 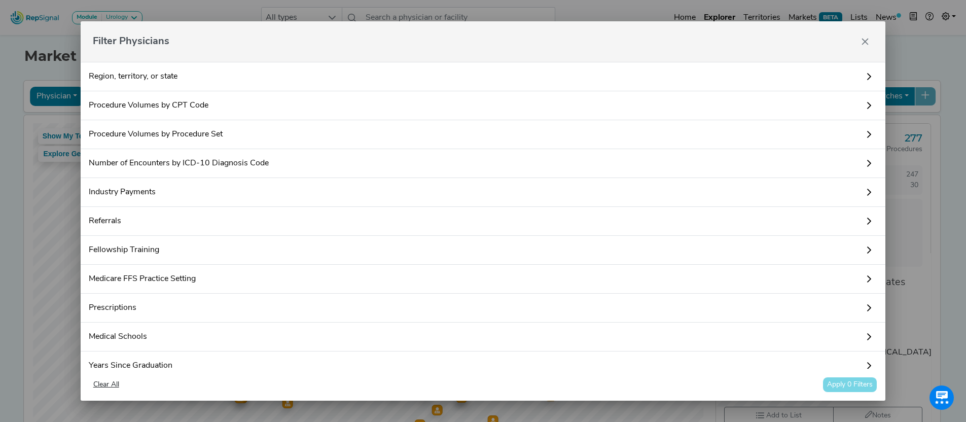 What do you see at coordinates (483, 279) in the screenshot?
I see `a: Medicare FFS Practice Setting` at bounding box center [483, 279].